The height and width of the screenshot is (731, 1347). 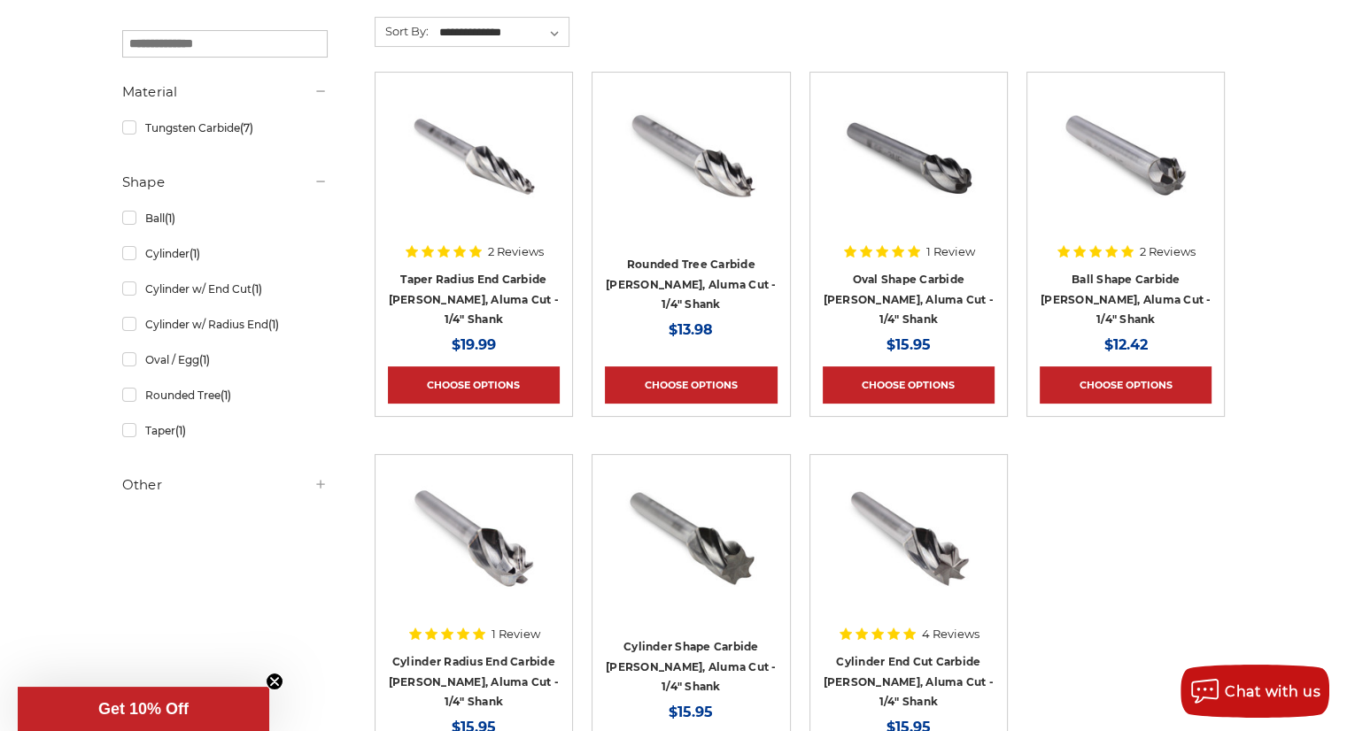 What do you see at coordinates (908, 156) in the screenshot?
I see `img: SE-3NF oval/egg shape carbide burr 1/4" shank` at bounding box center [908, 156].